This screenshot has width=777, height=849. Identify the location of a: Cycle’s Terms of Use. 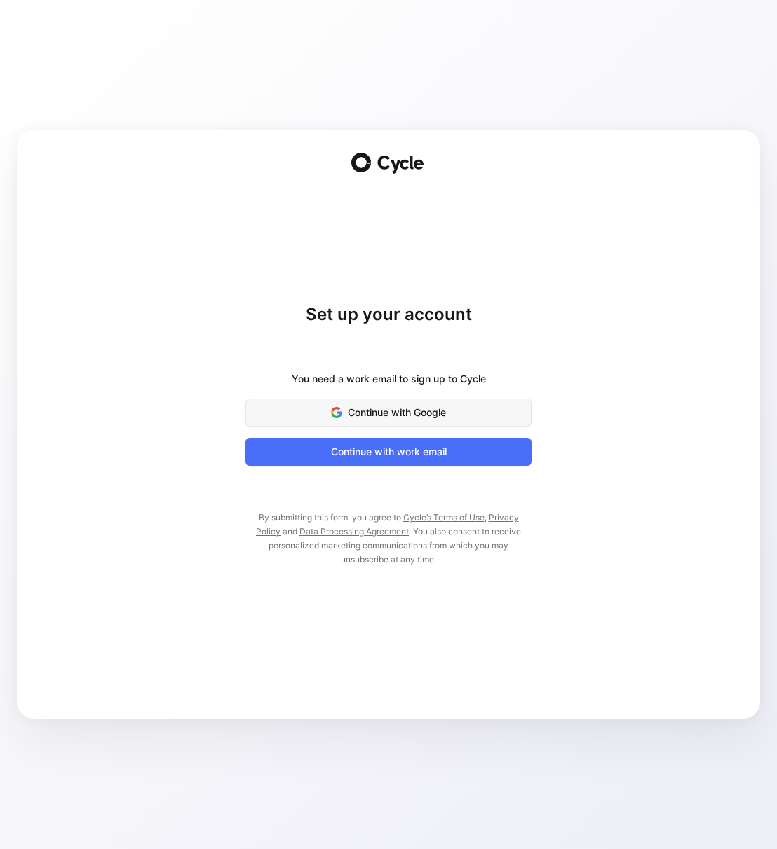
(444, 517).